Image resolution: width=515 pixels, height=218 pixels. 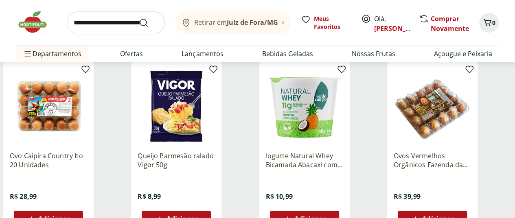 What do you see at coordinates (433, 106) in the screenshot?
I see `img: Ovos Vermelhos Orgânicos Fazenda da Toca com 20 Unidades` at bounding box center [433, 106].